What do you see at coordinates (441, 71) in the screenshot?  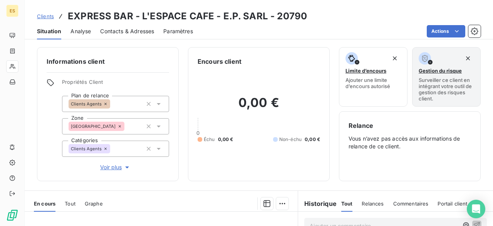 I see `span: Gestion du risque` at bounding box center [441, 71].